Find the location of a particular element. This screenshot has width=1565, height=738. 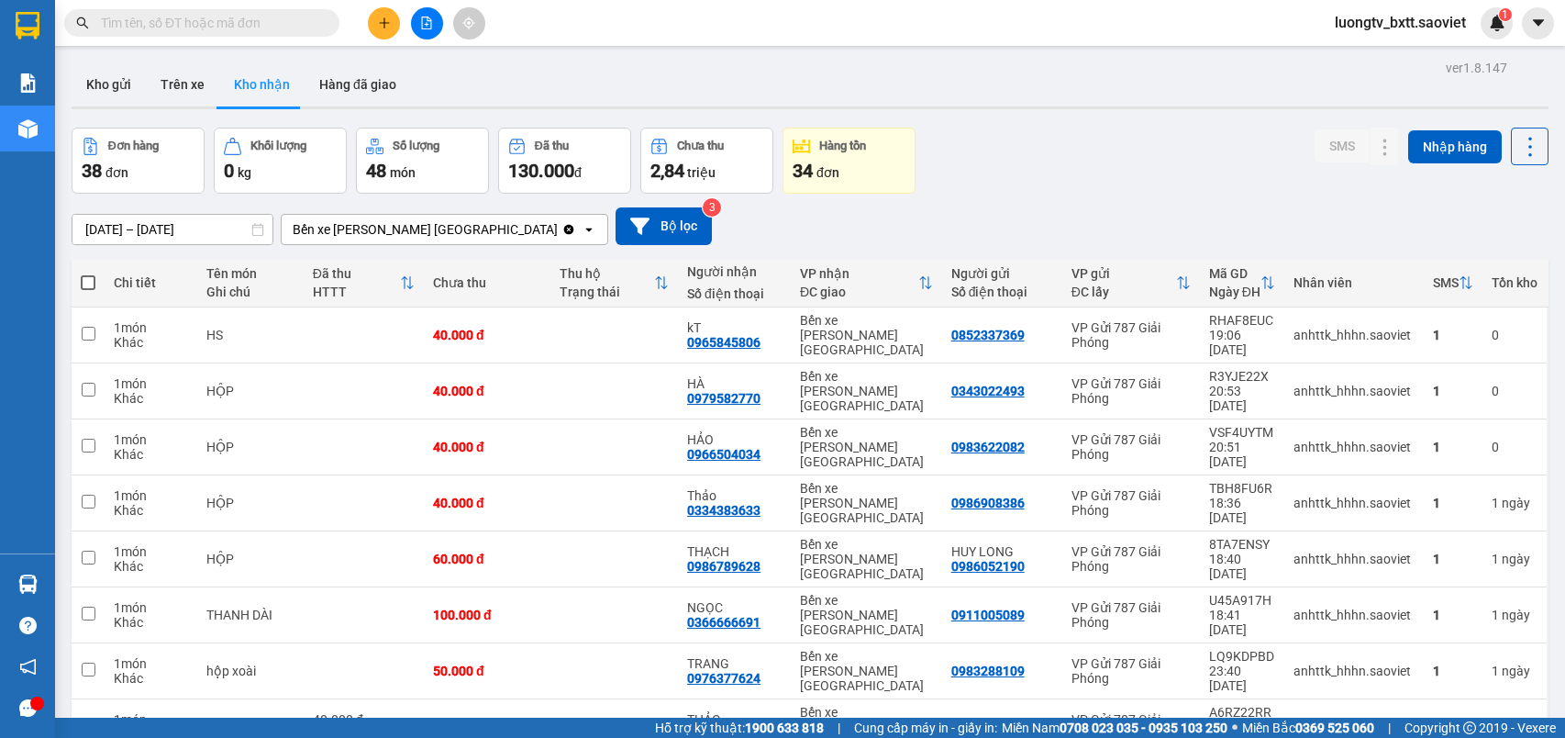

button: plus is located at coordinates (384, 23).